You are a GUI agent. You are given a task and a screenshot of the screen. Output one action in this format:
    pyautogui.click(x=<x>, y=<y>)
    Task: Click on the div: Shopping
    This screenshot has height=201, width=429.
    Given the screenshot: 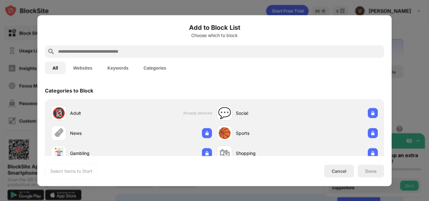 What is the action you would take?
    pyautogui.click(x=267, y=153)
    